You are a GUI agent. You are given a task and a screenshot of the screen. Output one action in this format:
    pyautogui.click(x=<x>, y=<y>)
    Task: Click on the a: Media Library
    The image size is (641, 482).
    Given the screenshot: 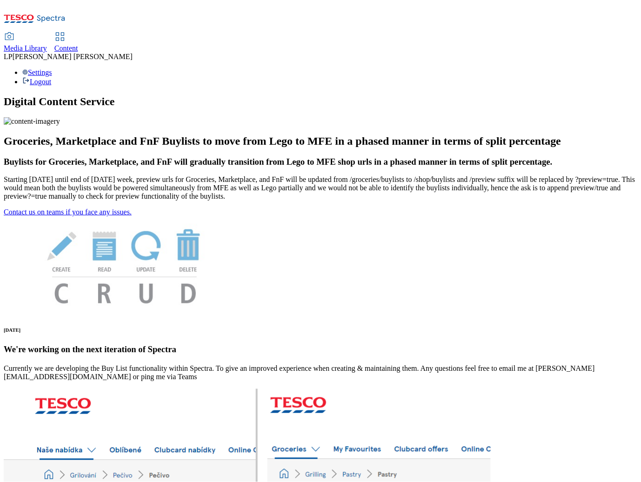 What is the action you would take?
    pyautogui.click(x=25, y=43)
    